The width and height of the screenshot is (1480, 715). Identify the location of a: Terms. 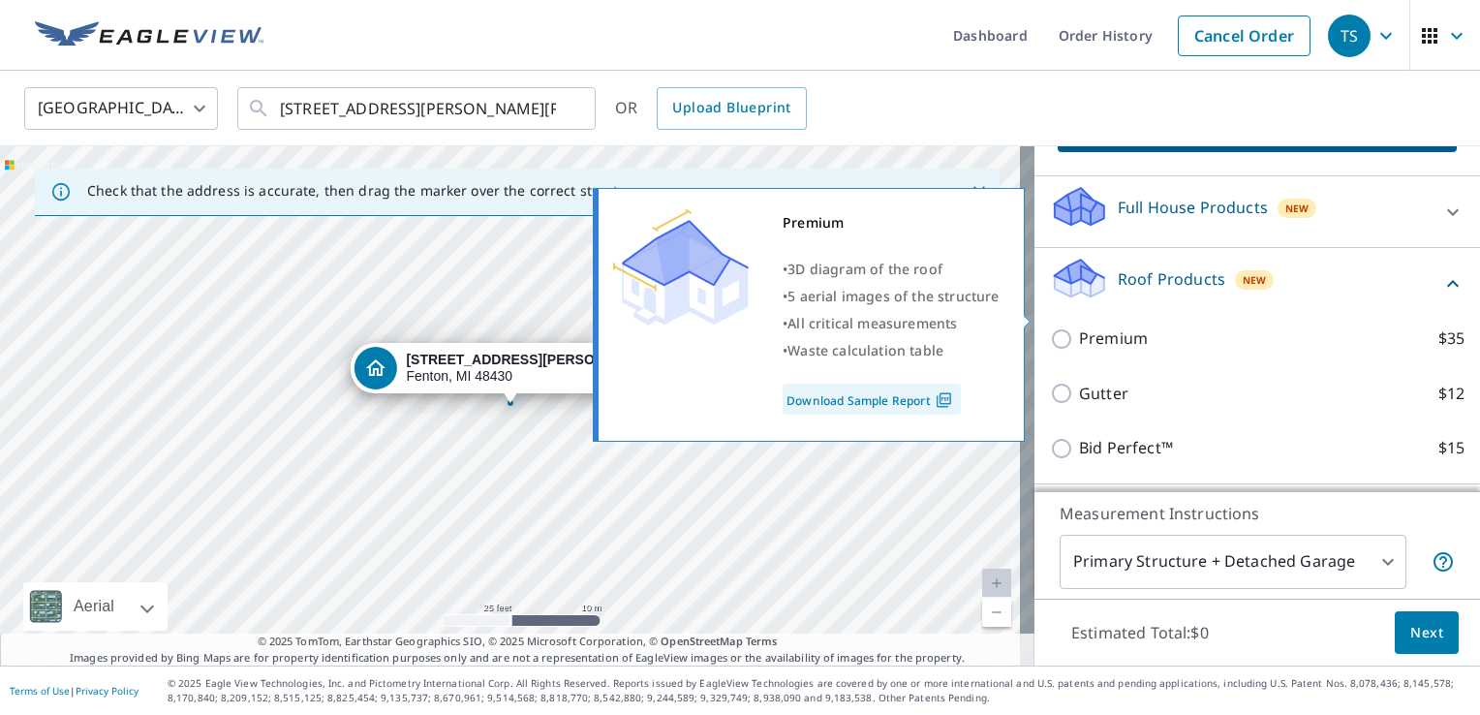
(761, 640).